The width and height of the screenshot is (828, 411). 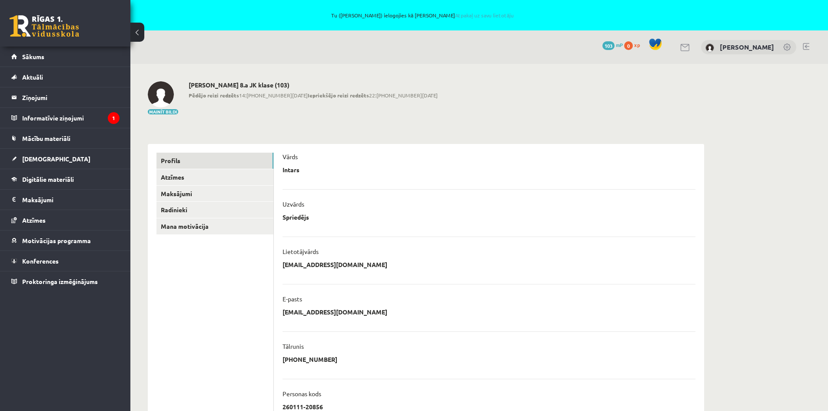 What do you see at coordinates (34, 220) in the screenshot?
I see `span: Atzīmes` at bounding box center [34, 220].